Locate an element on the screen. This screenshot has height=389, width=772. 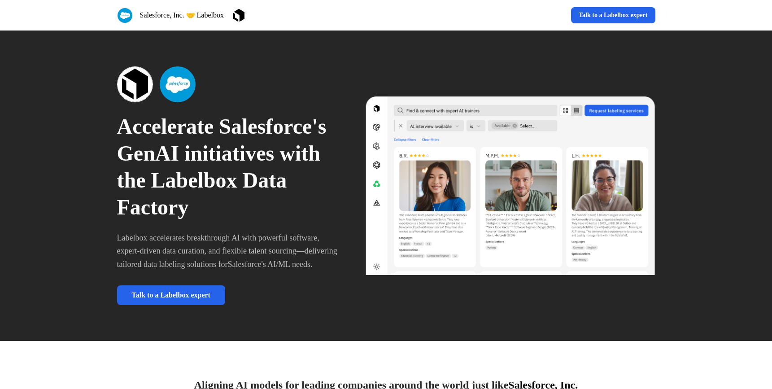
p: Labelbox accelerates breakthrough AI with powerful software, expert-driven data curation, and fle... is located at coordinates (228, 251).